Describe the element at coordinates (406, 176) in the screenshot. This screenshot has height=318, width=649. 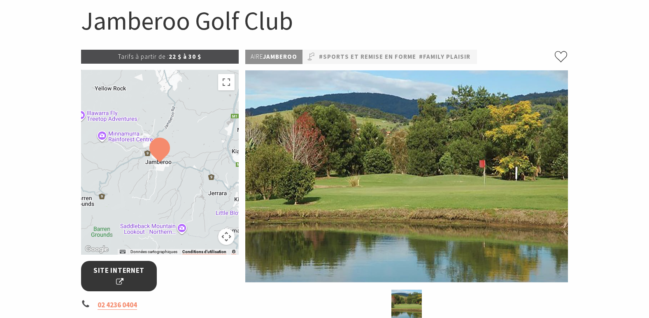
I see `img: Jamberoo Golf Club` at that location.